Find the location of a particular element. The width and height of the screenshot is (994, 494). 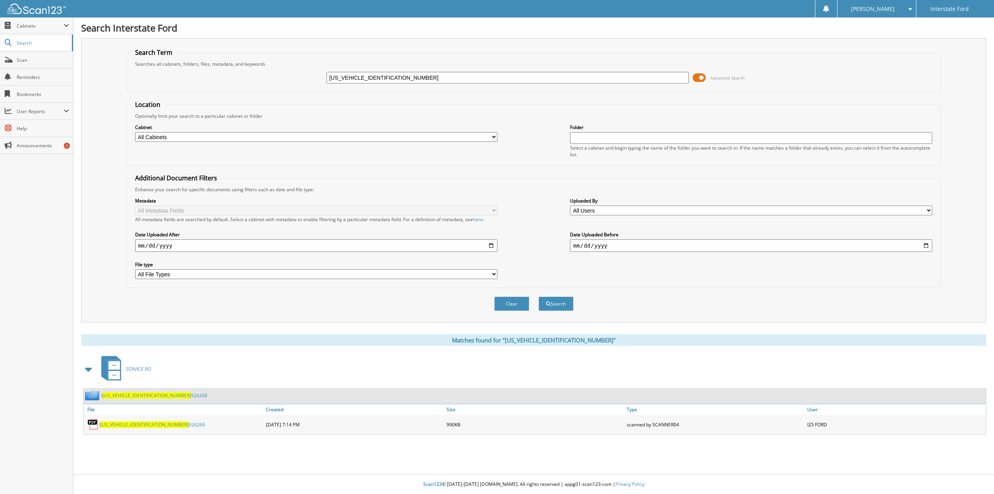

label: Date Uploaded Before is located at coordinates (751, 234).